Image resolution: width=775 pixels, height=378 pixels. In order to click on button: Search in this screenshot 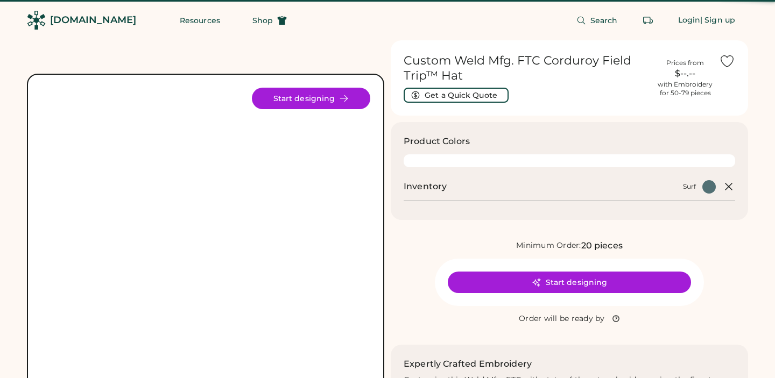, I will do `click(597, 20)`.